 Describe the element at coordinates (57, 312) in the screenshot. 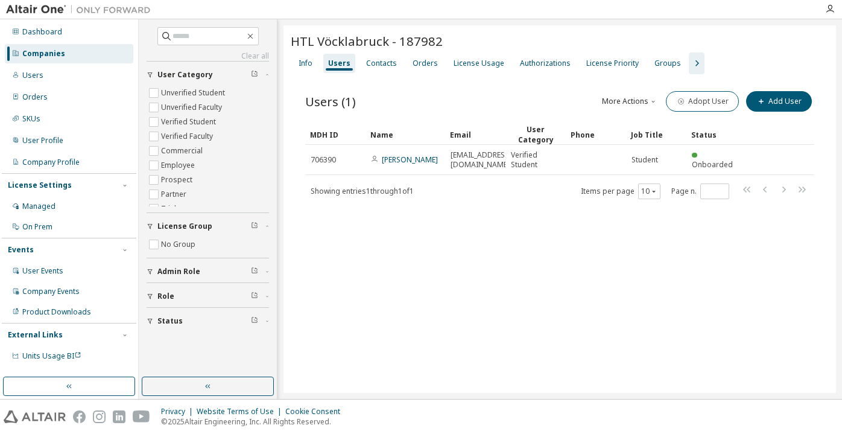

I see `div: Product Downloads` at that location.